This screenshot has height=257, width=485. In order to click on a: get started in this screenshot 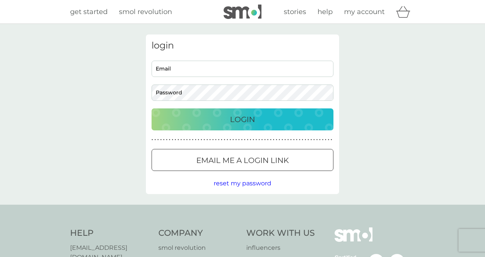, I will do `click(89, 12)`.